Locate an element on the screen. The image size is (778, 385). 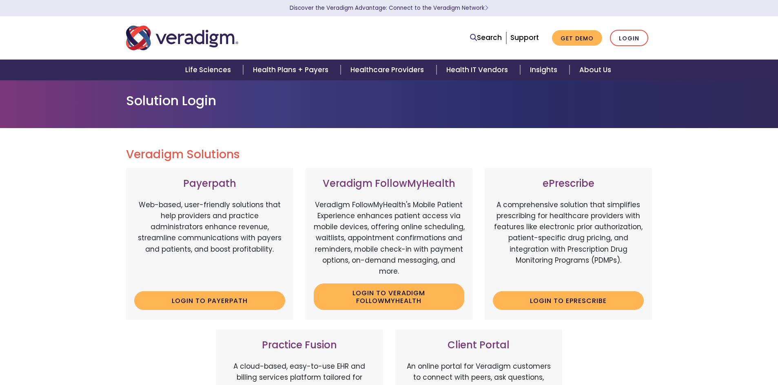
a: Veradigm logo is located at coordinates (182, 38).